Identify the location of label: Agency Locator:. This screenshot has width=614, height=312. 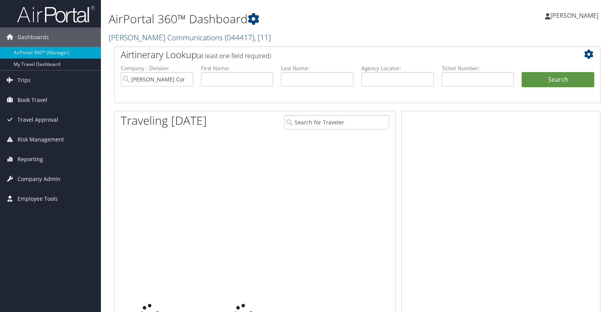
(397, 68).